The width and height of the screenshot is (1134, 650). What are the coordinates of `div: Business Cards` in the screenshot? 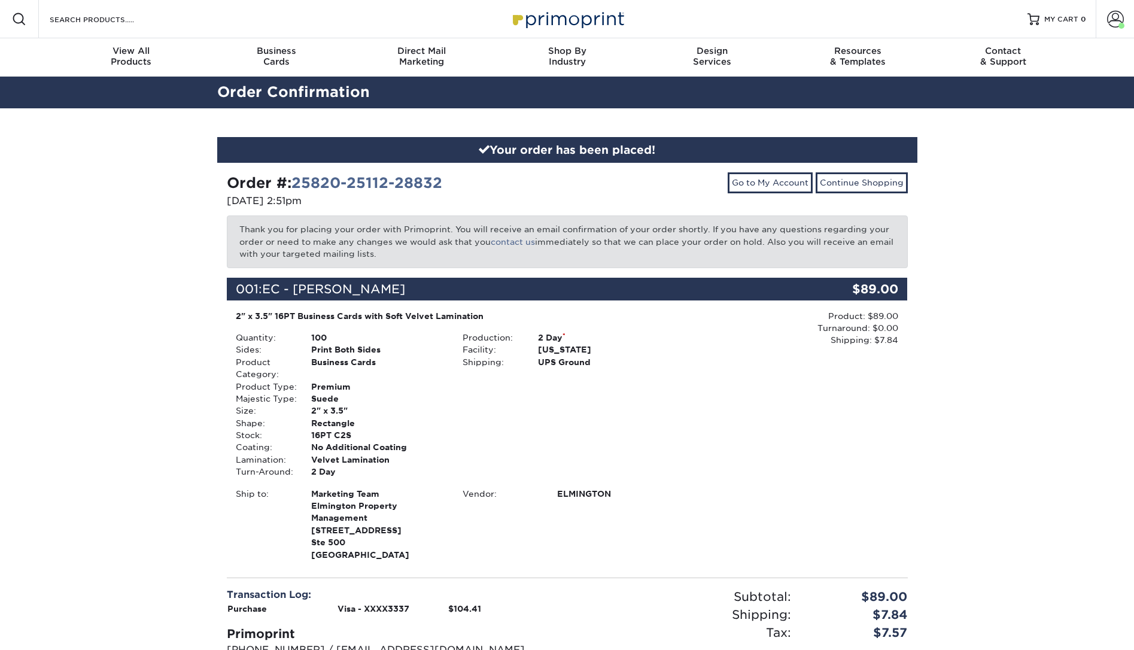 It's located at (378, 368).